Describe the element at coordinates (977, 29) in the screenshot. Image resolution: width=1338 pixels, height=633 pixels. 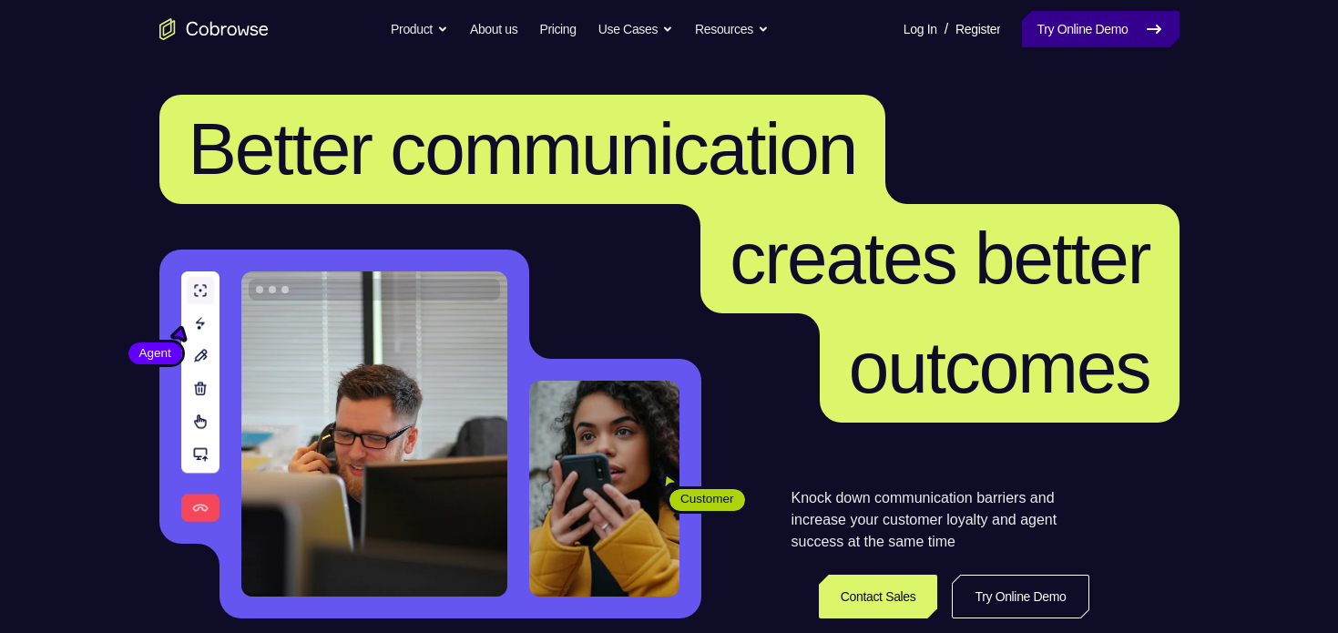
I see `a: Register` at that location.